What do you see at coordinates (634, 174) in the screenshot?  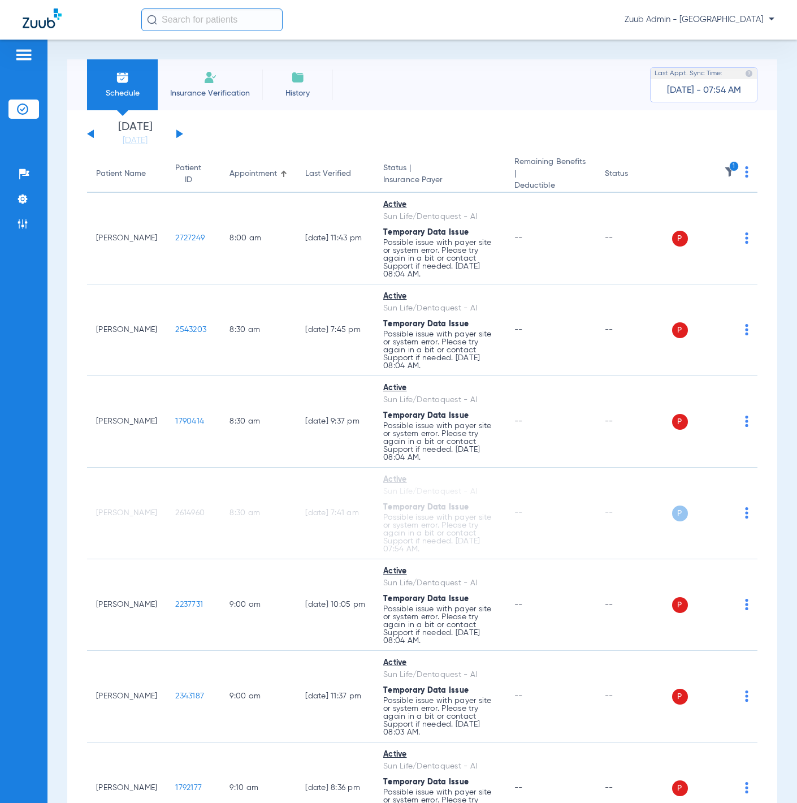 I see `th: Status` at bounding box center [634, 174].